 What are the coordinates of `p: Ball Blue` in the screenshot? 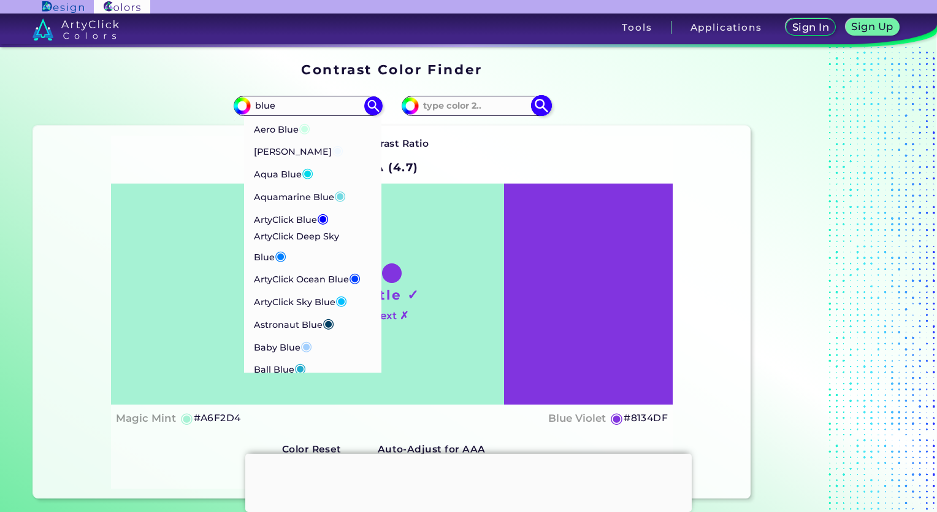 It's located at (280, 367).